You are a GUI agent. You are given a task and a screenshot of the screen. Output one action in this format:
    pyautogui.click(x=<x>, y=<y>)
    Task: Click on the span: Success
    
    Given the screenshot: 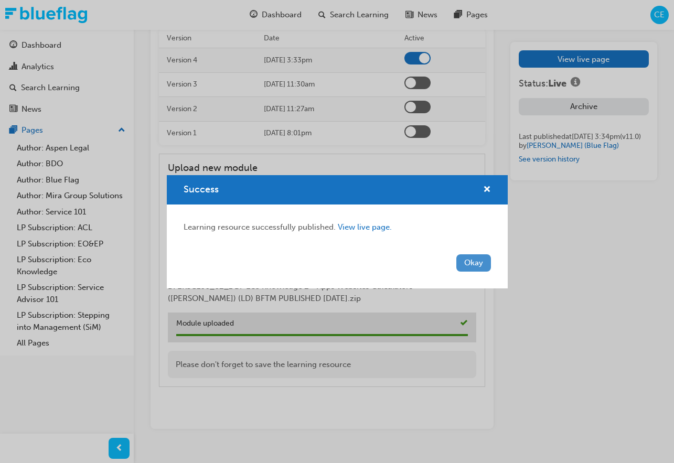 What is the action you would take?
    pyautogui.click(x=201, y=189)
    